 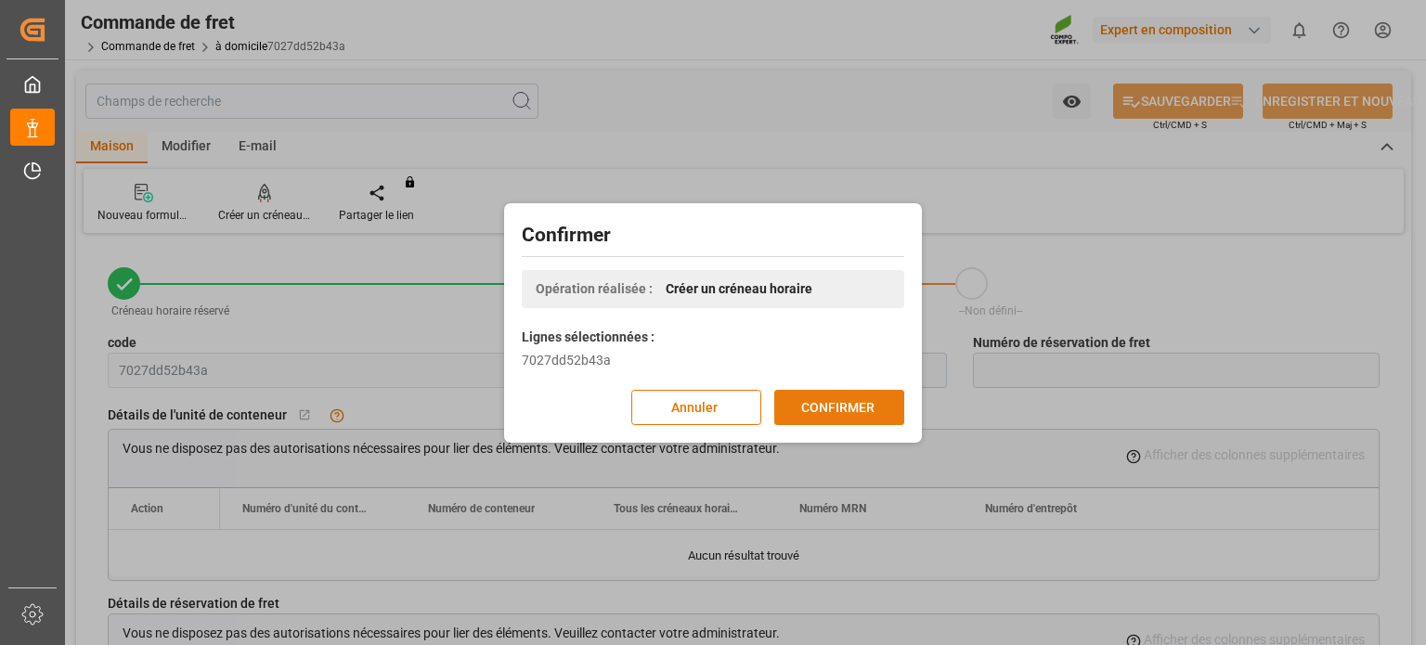 What do you see at coordinates (837, 407) in the screenshot?
I see `font: CONFIRMER` at bounding box center [837, 407].